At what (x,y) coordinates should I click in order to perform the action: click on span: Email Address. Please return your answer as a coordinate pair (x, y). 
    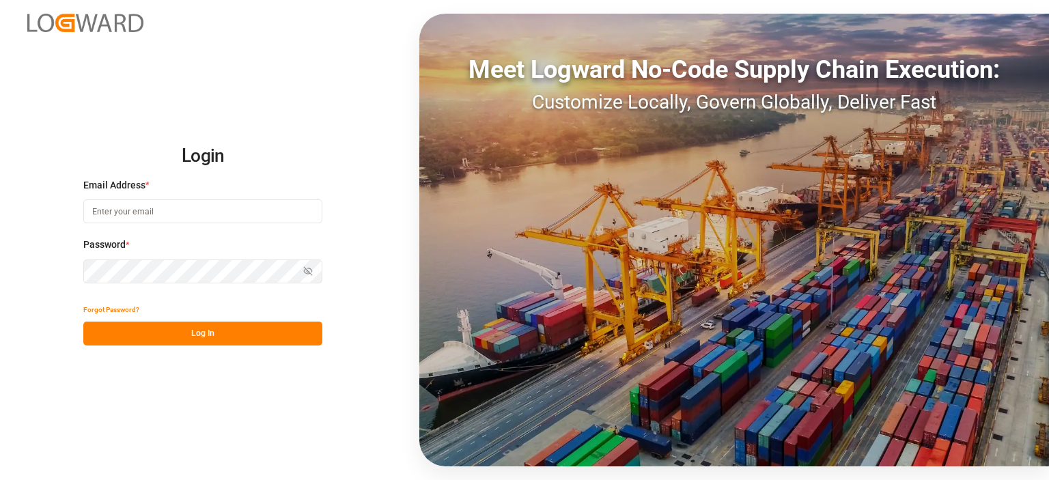
    Looking at the image, I should click on (114, 185).